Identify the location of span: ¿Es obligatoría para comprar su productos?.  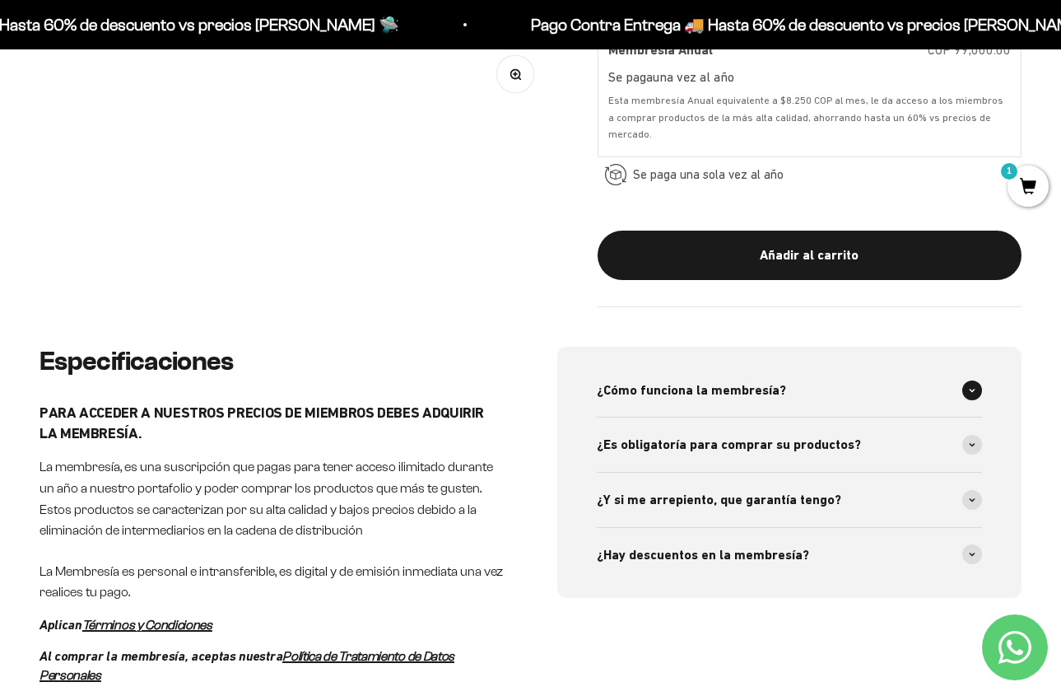
(729, 445).